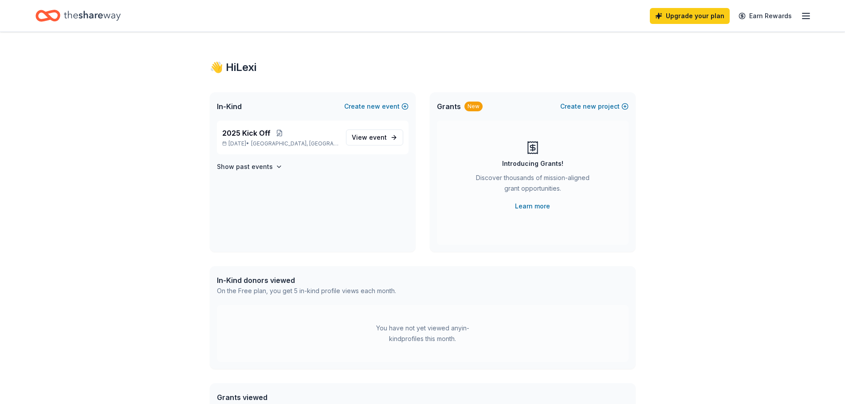 This screenshot has height=404, width=845. What do you see at coordinates (690, 16) in the screenshot?
I see `a: Upgrade your plan` at bounding box center [690, 16].